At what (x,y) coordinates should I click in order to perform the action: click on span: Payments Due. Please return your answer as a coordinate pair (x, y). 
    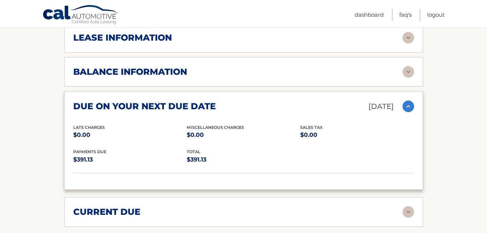
    Looking at the image, I should click on (90, 151).